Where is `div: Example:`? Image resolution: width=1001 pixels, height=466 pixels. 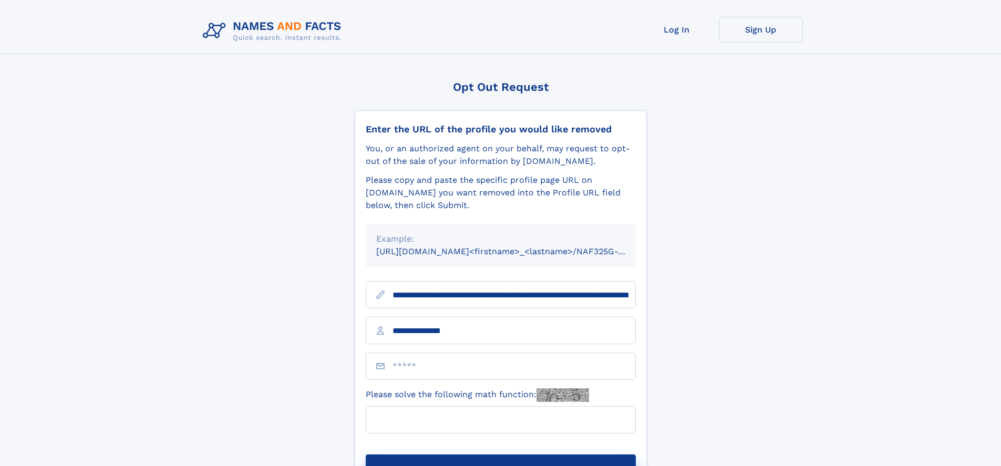 div: Example: is located at coordinates (501, 239).